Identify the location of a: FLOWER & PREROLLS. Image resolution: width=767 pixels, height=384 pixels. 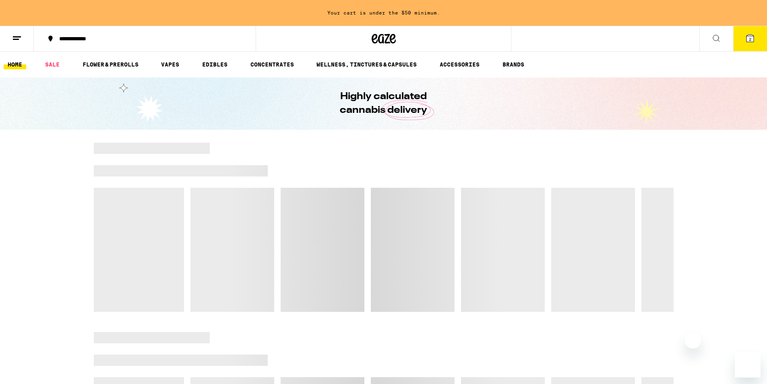
(110, 64).